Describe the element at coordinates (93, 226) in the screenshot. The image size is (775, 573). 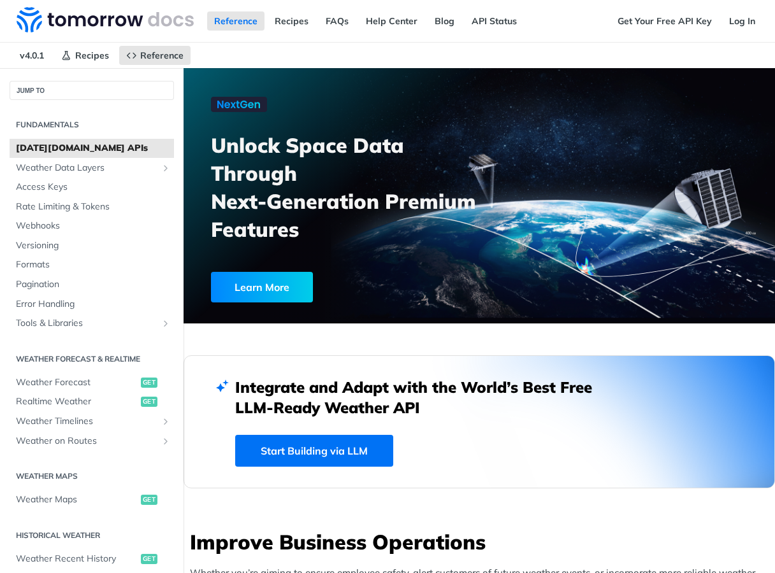
I see `span: Webhooks` at that location.